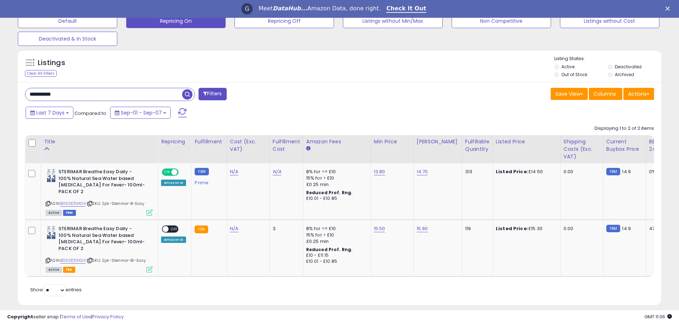  I want to click on div: £15.30, so click(525, 229).